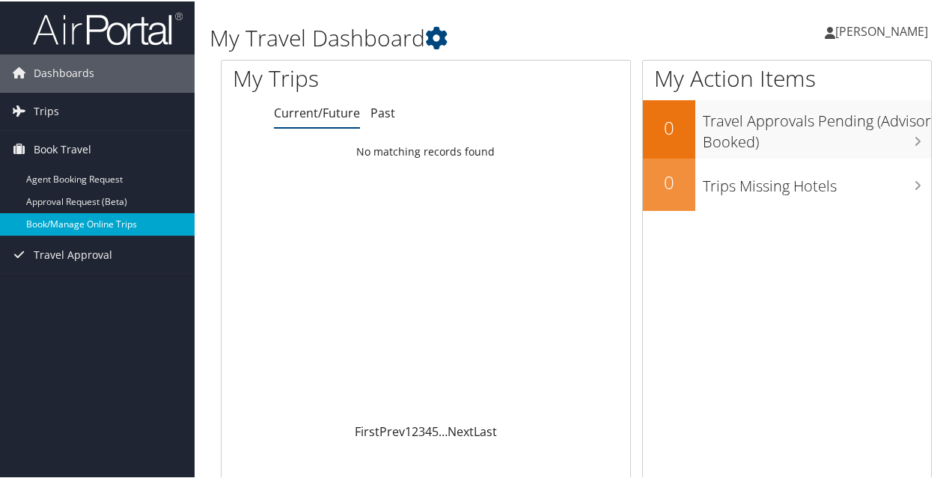 This screenshot has height=478, width=952. What do you see at coordinates (383, 112) in the screenshot?
I see `a: Past` at bounding box center [383, 112].